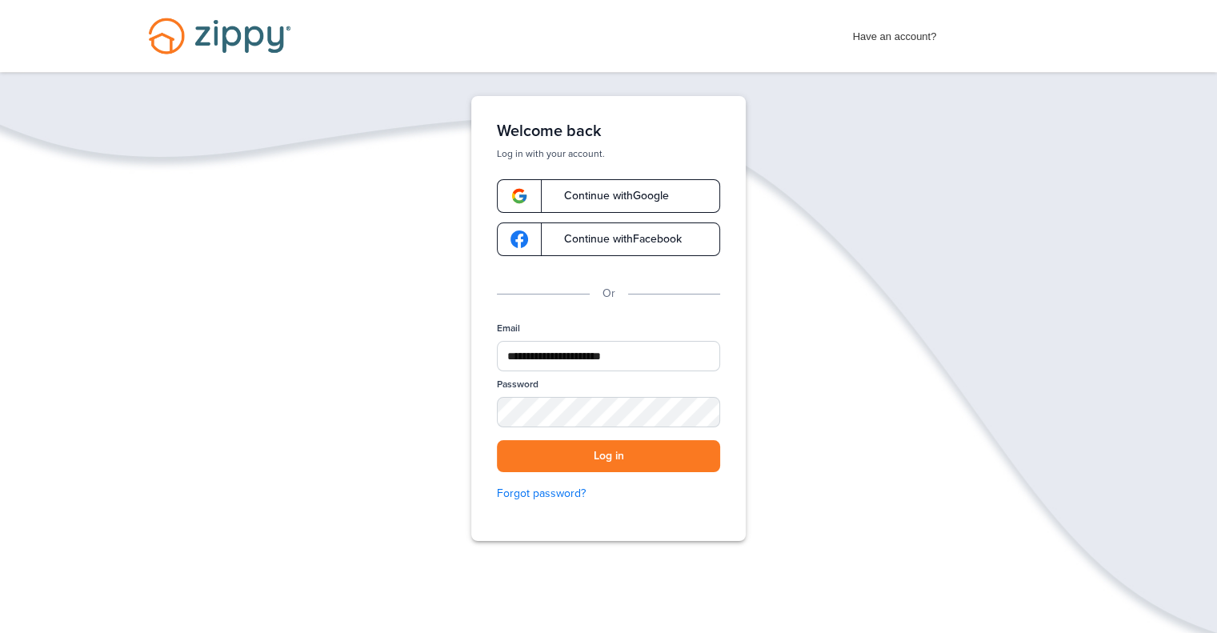 The image size is (1217, 633). What do you see at coordinates (609, 294) in the screenshot?
I see `p: Or` at bounding box center [609, 294].